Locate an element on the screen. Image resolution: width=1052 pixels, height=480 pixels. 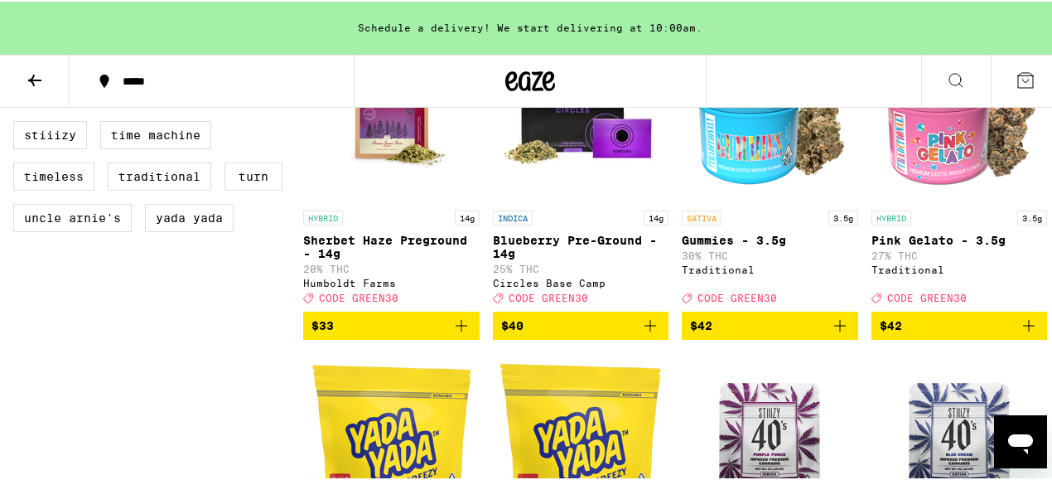
p: SATIVA is located at coordinates (702, 216).